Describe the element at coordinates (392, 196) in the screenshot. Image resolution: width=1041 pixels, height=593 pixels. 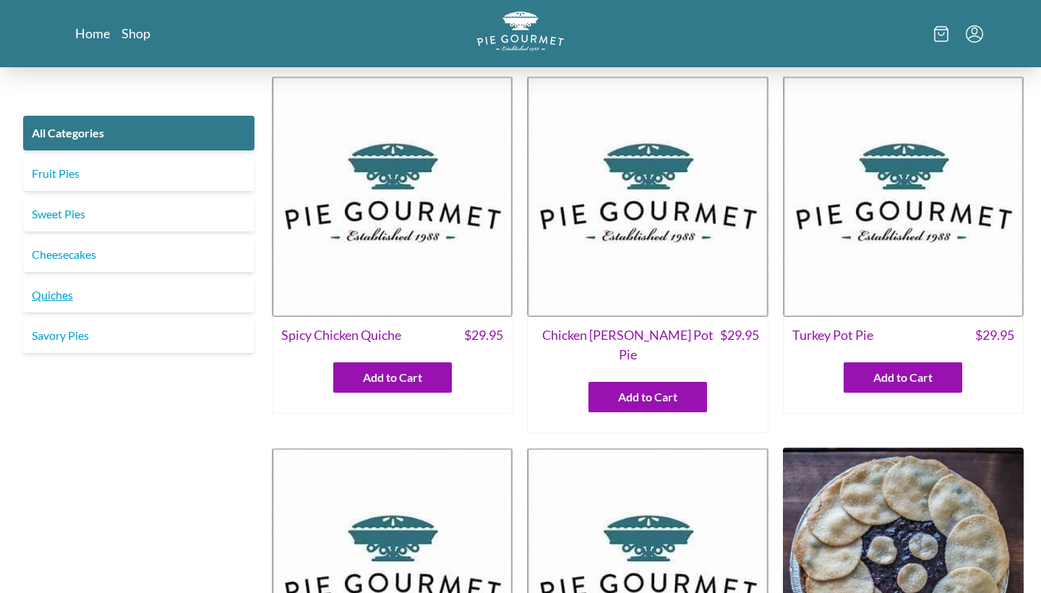
I see `img: Spicy Chicken Quiche` at that location.